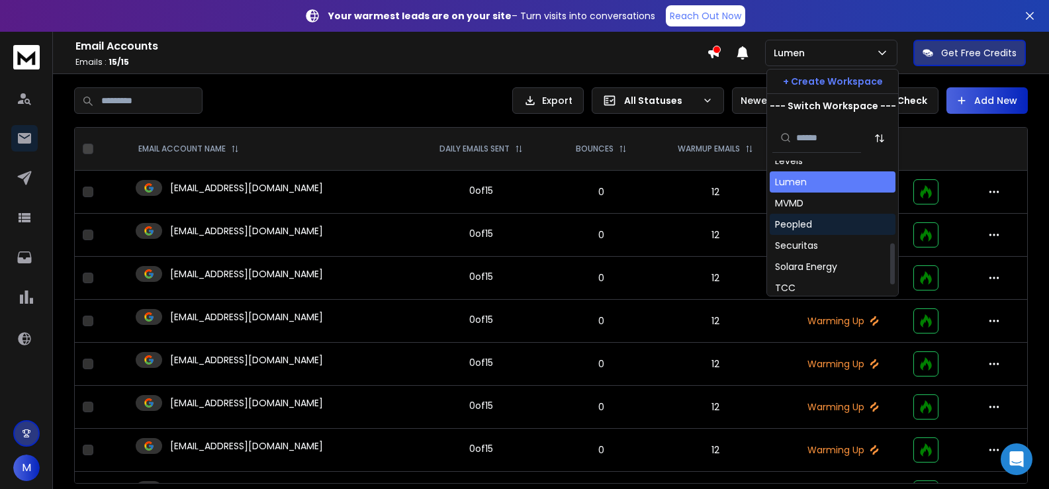  What do you see at coordinates (789, 161) in the screenshot?
I see `div: Levels` at bounding box center [789, 161].